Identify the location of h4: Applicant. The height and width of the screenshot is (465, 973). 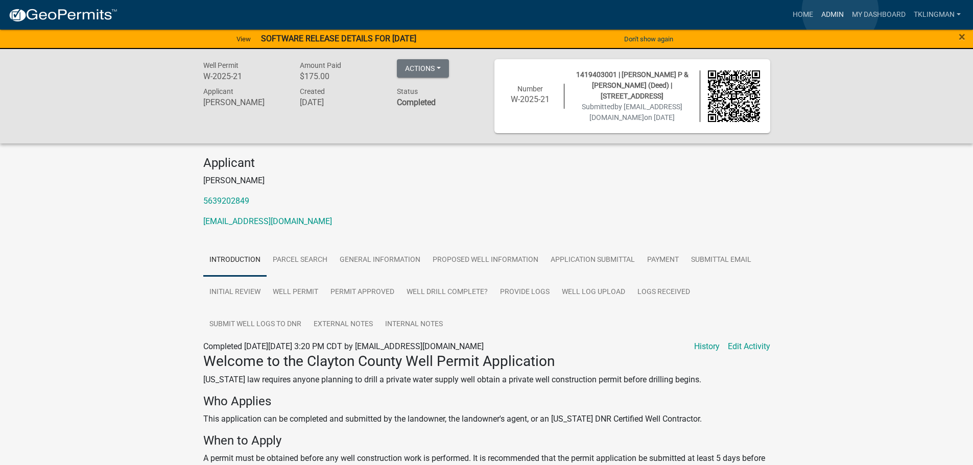
(487, 163).